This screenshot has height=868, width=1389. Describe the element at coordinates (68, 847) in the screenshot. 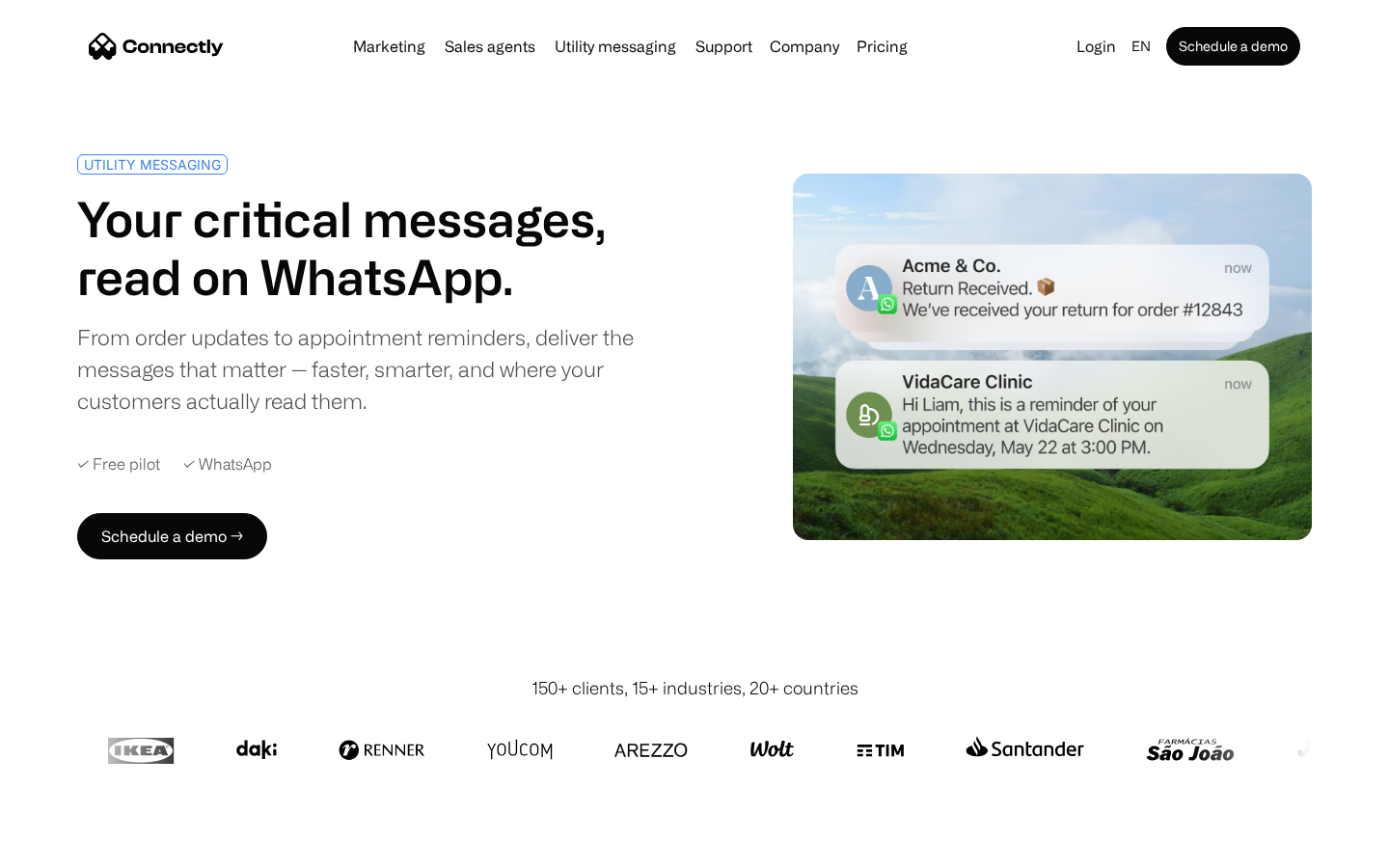

I see `aside: Language selected: English` at that location.